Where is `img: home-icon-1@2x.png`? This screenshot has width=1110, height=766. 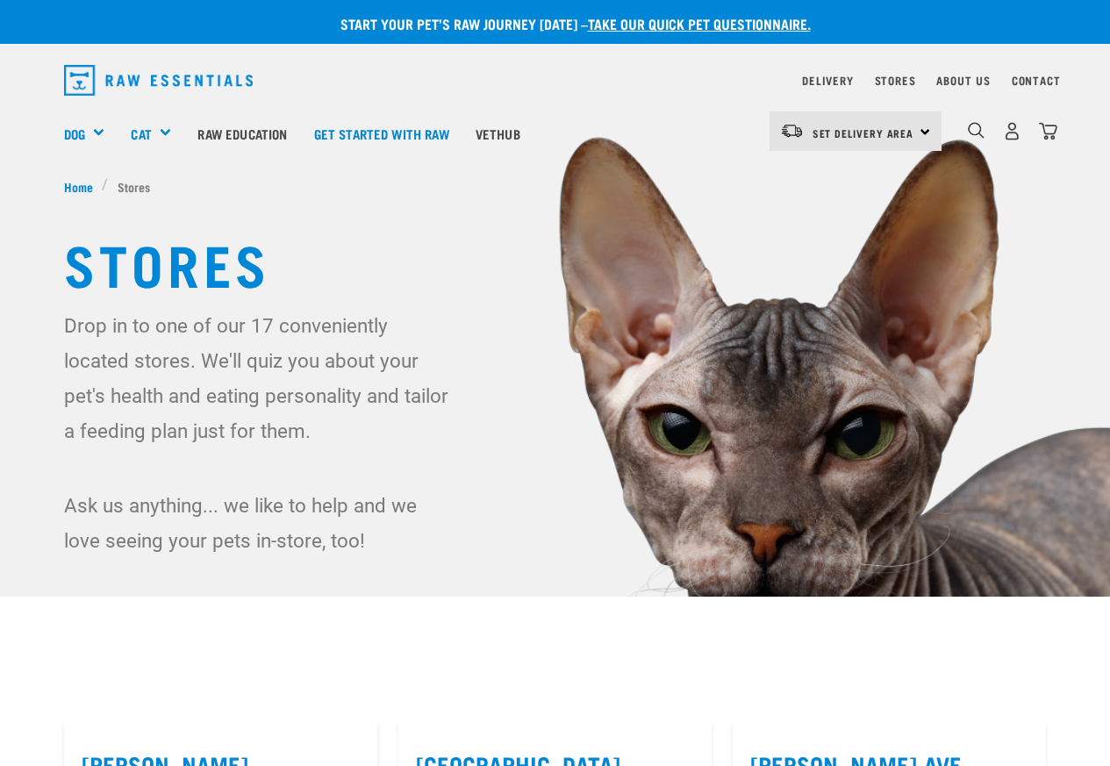 img: home-icon-1@2x.png is located at coordinates (976, 130).